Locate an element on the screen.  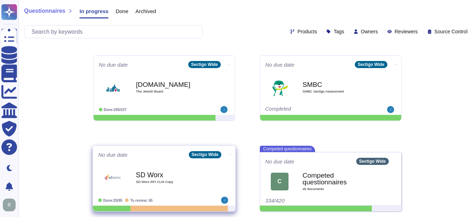
span: In progress is located at coordinates (94, 11).